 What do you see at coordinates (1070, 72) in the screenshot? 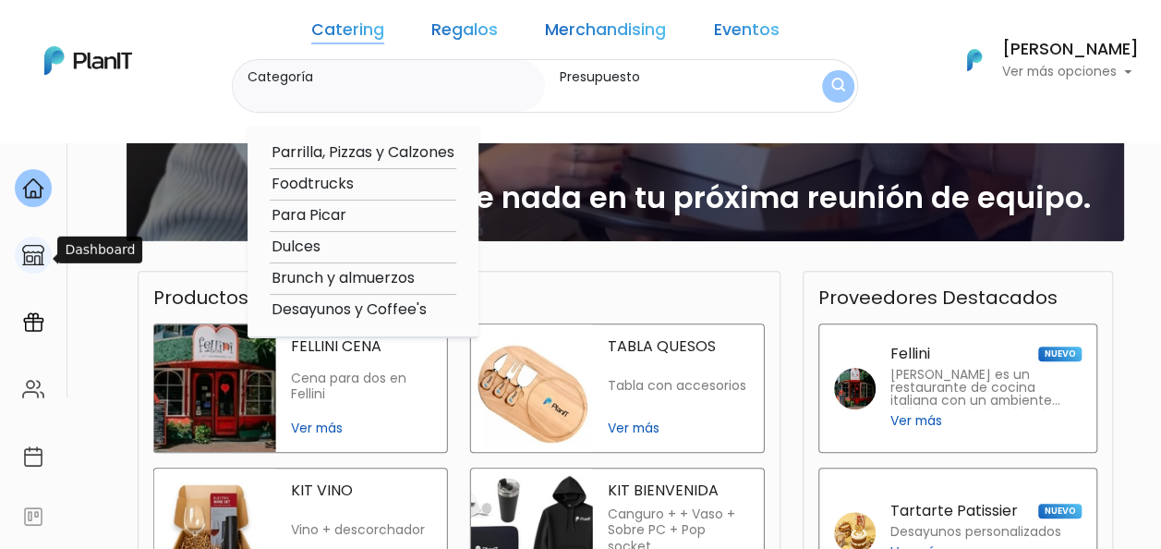
I see `p: Ver más opciones` at bounding box center [1070, 72].